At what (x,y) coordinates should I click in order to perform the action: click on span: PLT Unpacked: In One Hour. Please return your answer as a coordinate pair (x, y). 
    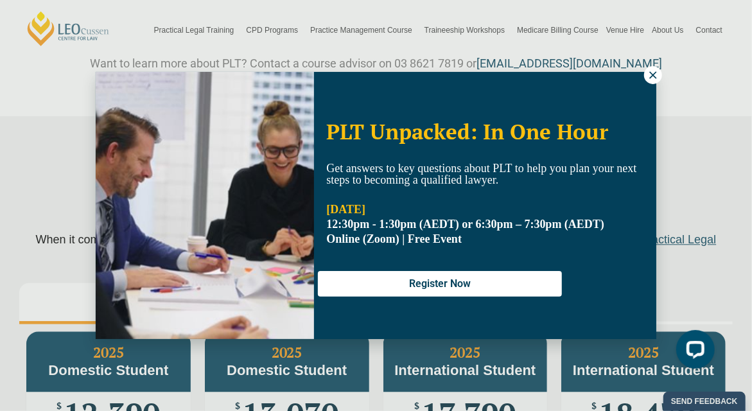
    Looking at the image, I should click on (467, 131).